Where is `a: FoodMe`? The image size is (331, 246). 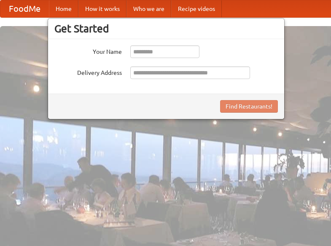
a: FoodMe is located at coordinates (24, 9).